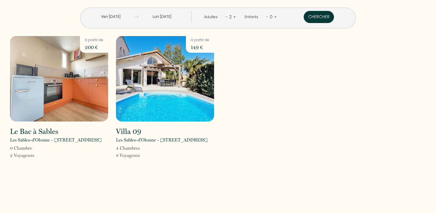 The height and width of the screenshot is (213, 436). Describe the element at coordinates (128, 155) in the screenshot. I see `p: 8 Voyageur` at that location.